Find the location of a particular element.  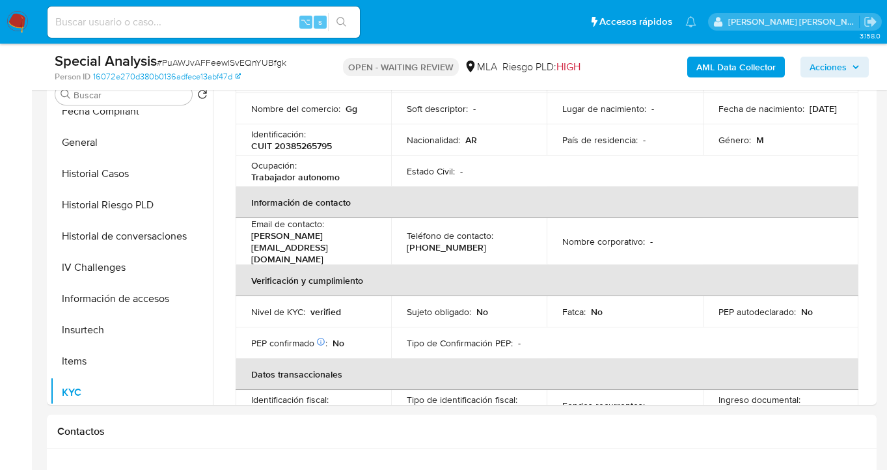

th: Datos transaccionales is located at coordinates (547, 374).